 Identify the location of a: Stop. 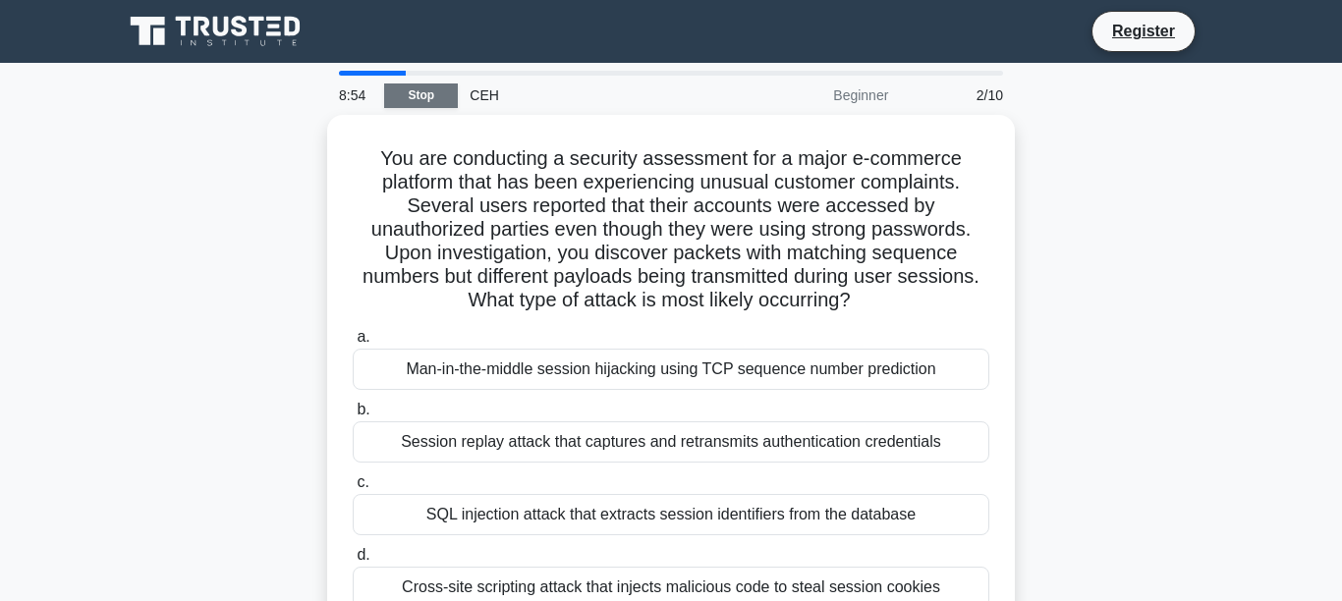
(420, 95).